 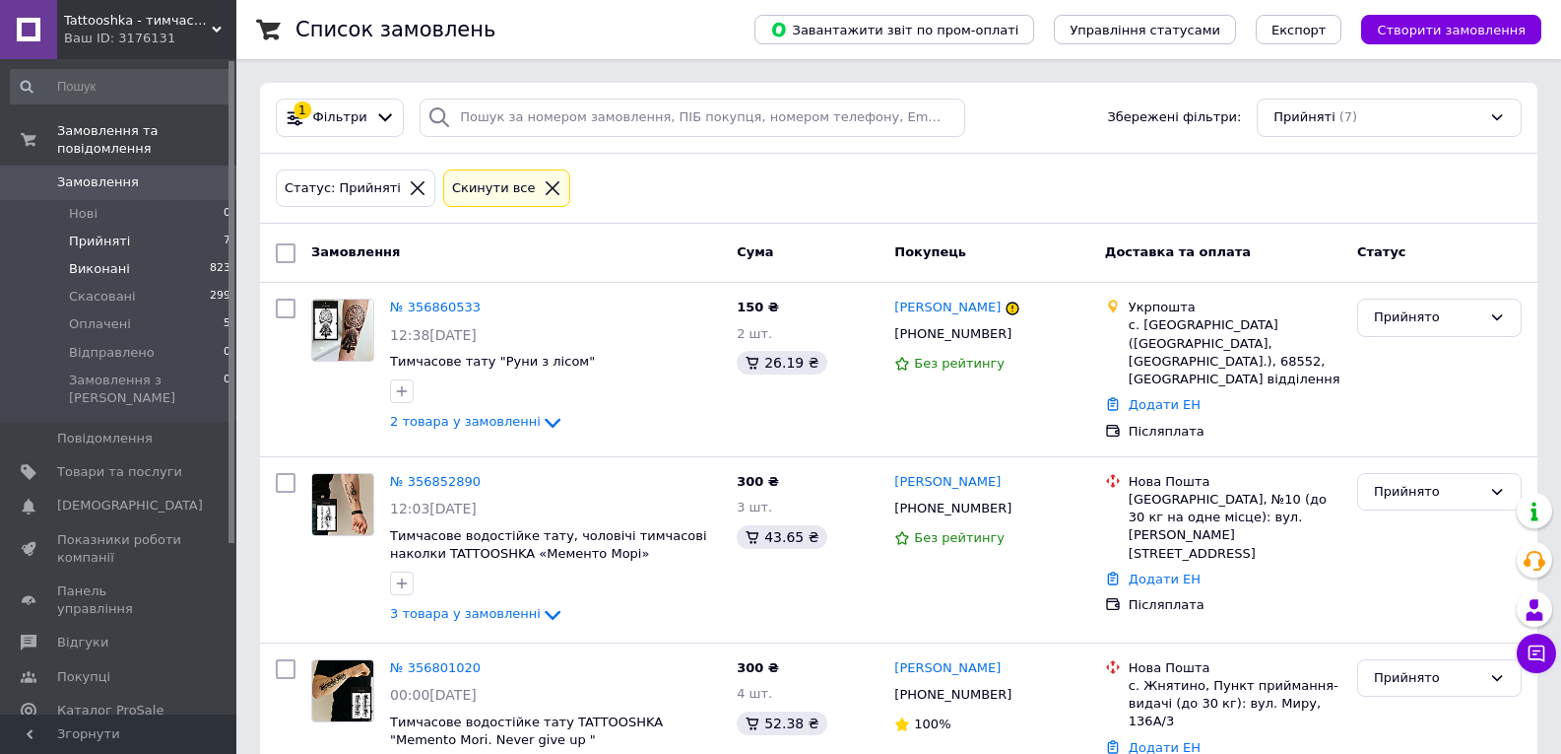 I want to click on div: 1, so click(x=302, y=110).